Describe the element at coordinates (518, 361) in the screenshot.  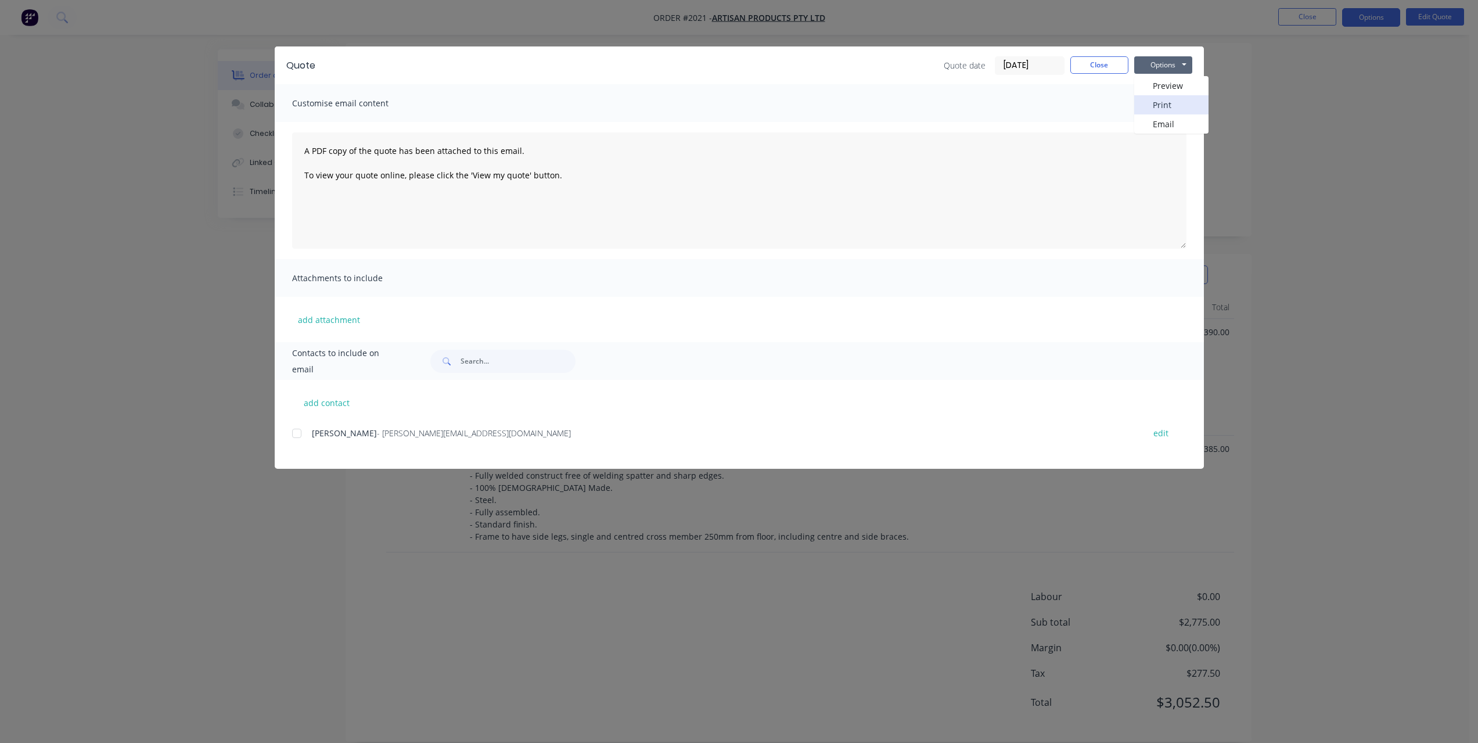
I see `input: Search...` at that location.